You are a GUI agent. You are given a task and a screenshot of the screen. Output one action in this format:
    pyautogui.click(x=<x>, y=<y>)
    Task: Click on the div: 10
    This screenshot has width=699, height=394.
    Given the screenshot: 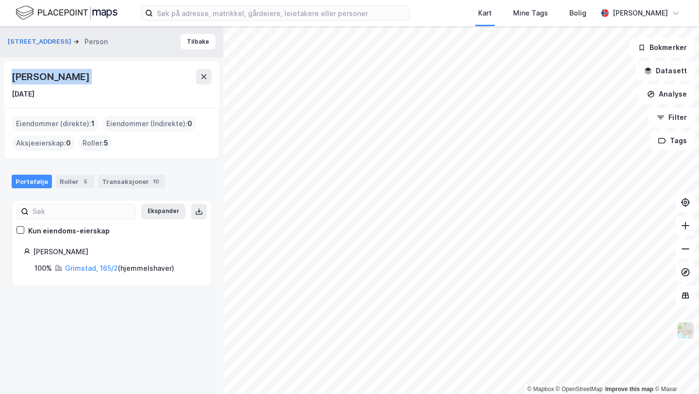 What is the action you would take?
    pyautogui.click(x=156, y=182)
    